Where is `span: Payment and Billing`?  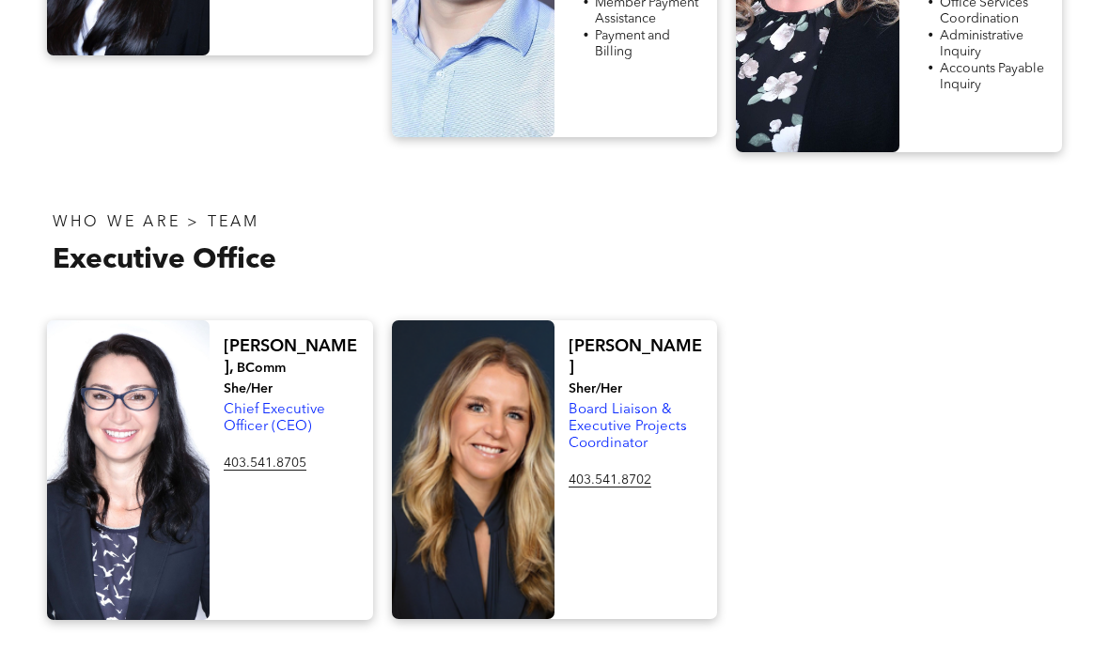 span: Payment and Billing is located at coordinates (632, 44).